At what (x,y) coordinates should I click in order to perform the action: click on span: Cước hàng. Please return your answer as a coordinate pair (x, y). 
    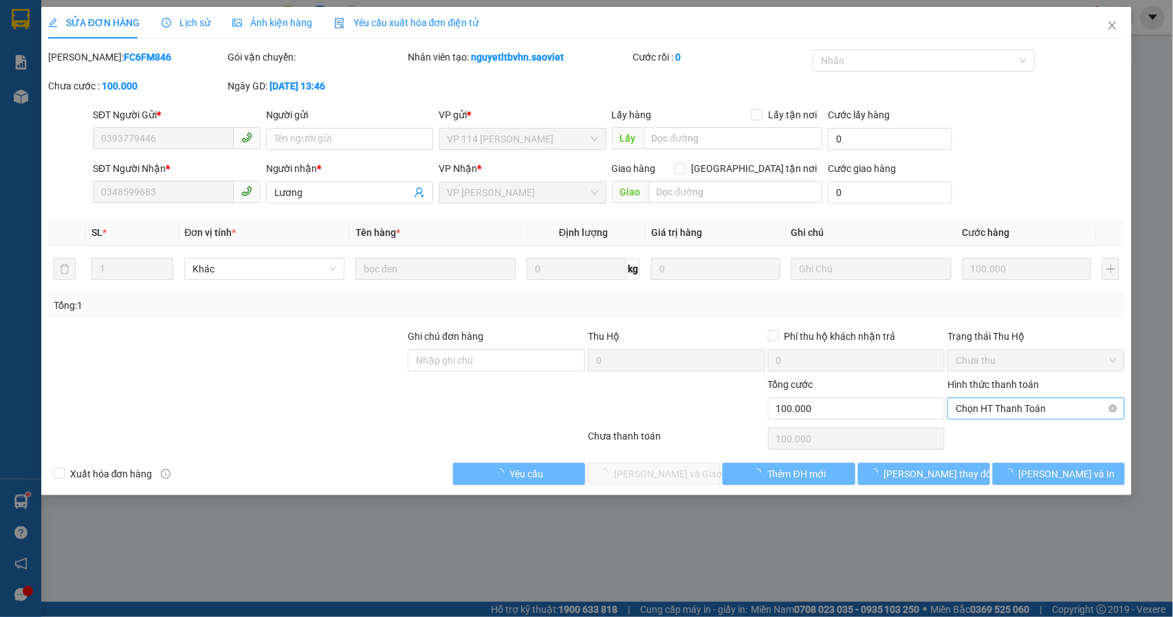
    Looking at the image, I should click on (986, 232).